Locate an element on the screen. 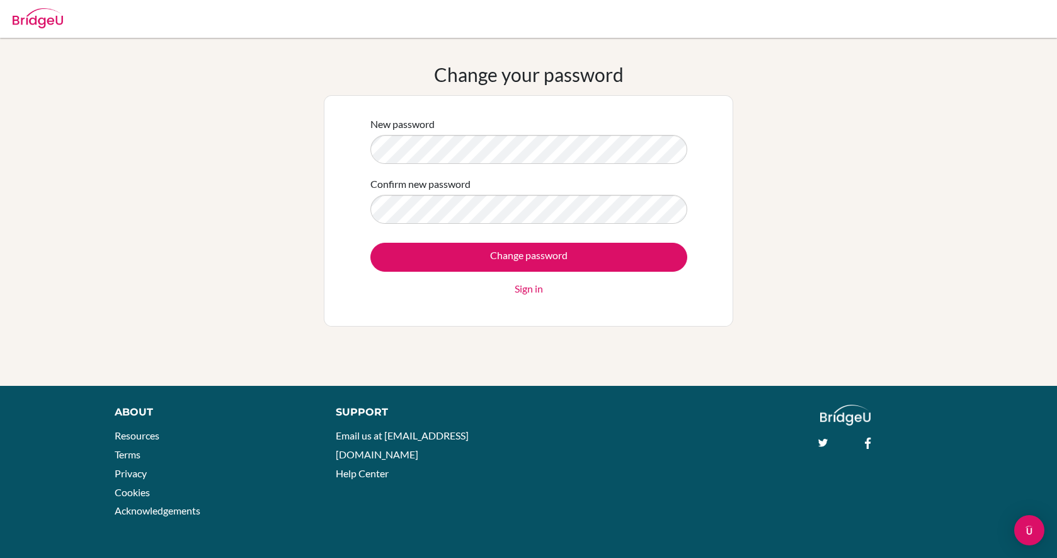 This screenshot has height=558, width=1057. div: Open Intercom Messenger is located at coordinates (1030, 530).